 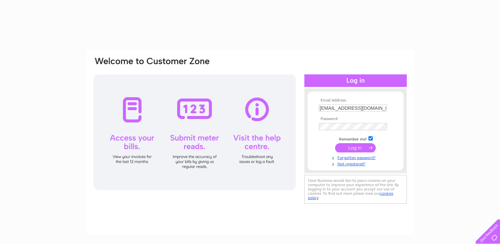 What do you see at coordinates (350, 195) in the screenshot?
I see `a: cookies policy` at bounding box center [350, 195].